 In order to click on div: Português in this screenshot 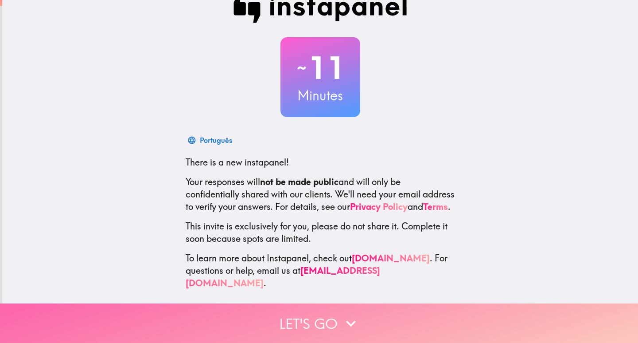, I will do `click(216, 140)`.